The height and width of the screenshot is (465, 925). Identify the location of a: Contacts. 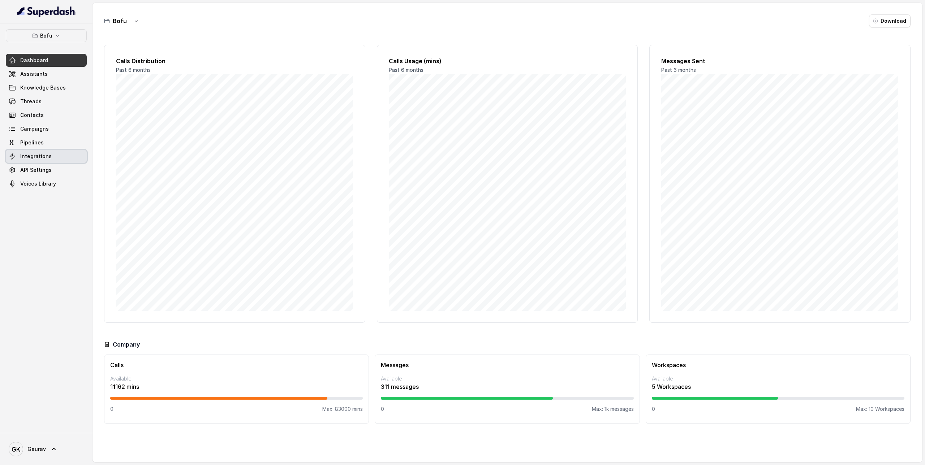
(46, 115).